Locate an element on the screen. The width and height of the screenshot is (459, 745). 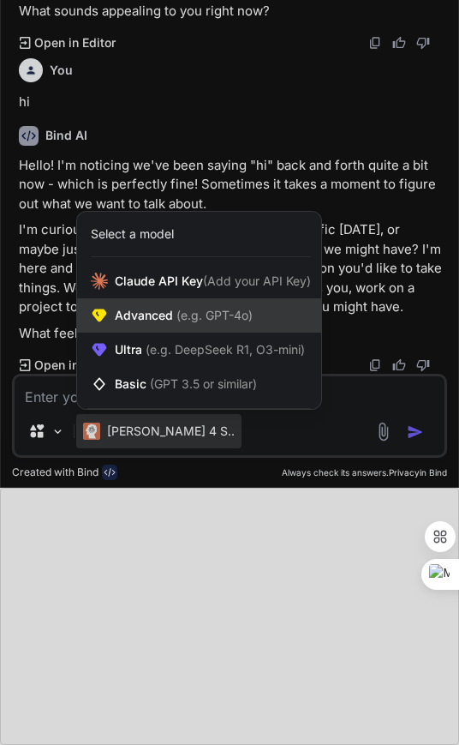
span: (GPT 3.5 or similar) is located at coordinates (203, 383).